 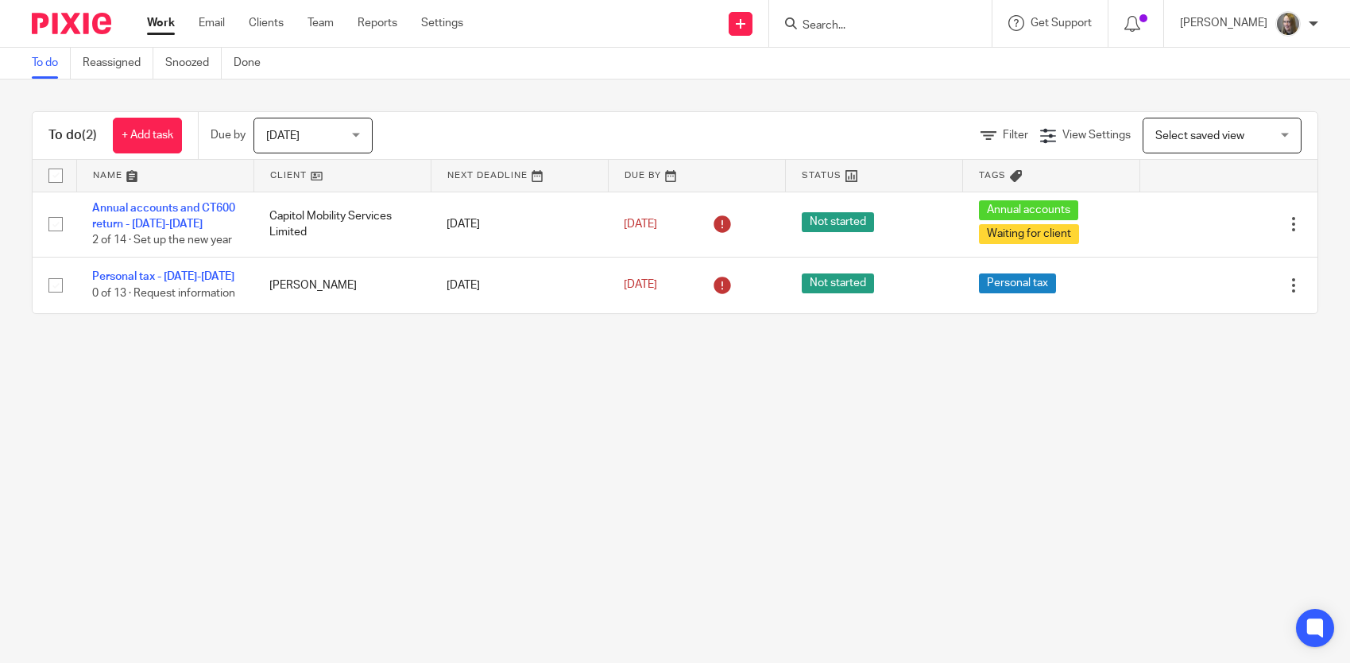 I want to click on span: Select saved view, so click(x=1200, y=136).